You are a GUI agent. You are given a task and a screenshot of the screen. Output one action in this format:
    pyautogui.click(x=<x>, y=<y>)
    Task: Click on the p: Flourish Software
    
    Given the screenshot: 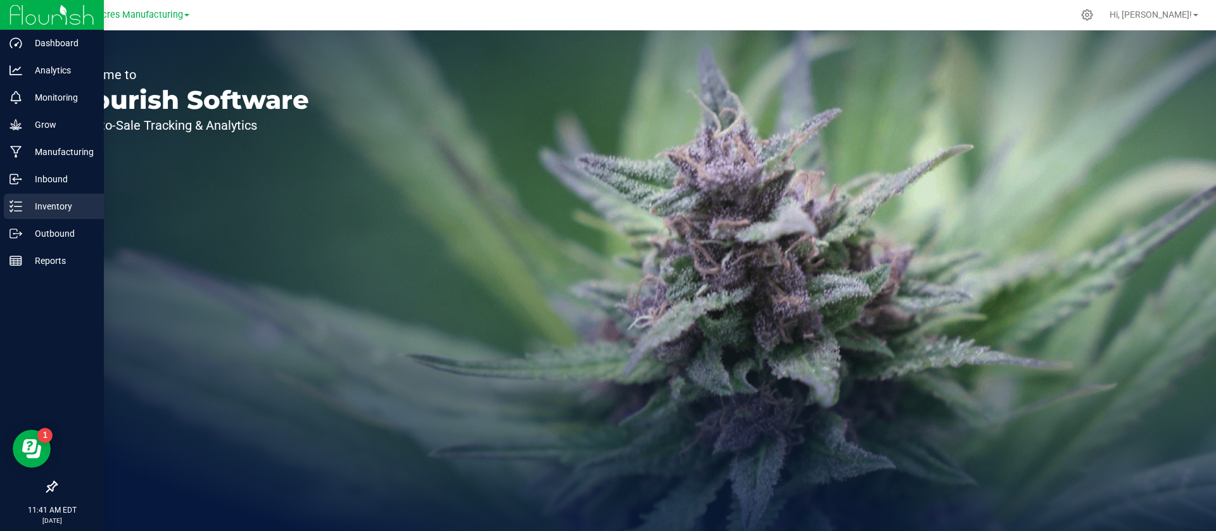 What is the action you would take?
    pyautogui.click(x=189, y=100)
    